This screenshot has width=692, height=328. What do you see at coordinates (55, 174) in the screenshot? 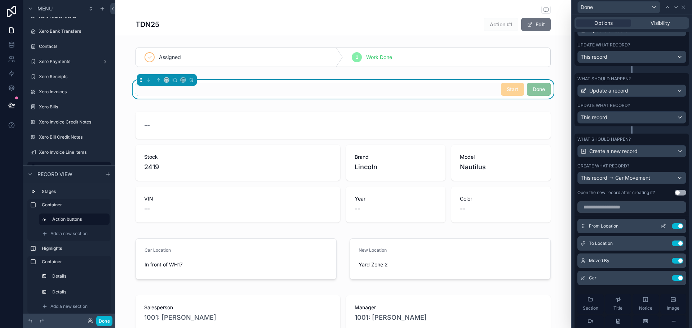
I see `span: Record view` at bounding box center [55, 174].